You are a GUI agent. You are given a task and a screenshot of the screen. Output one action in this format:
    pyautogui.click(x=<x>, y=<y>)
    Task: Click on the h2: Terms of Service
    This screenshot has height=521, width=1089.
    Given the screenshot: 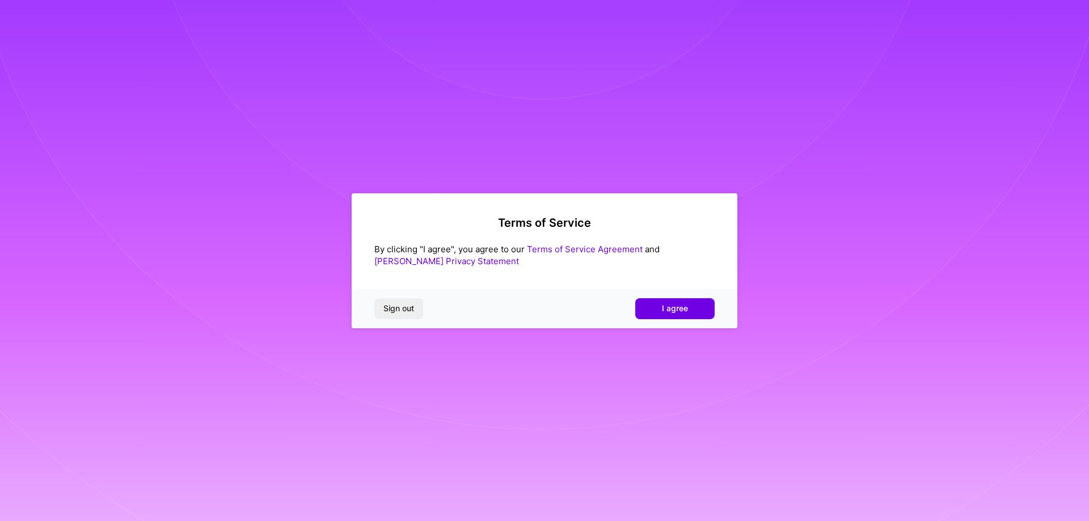 What is the action you would take?
    pyautogui.click(x=544, y=223)
    